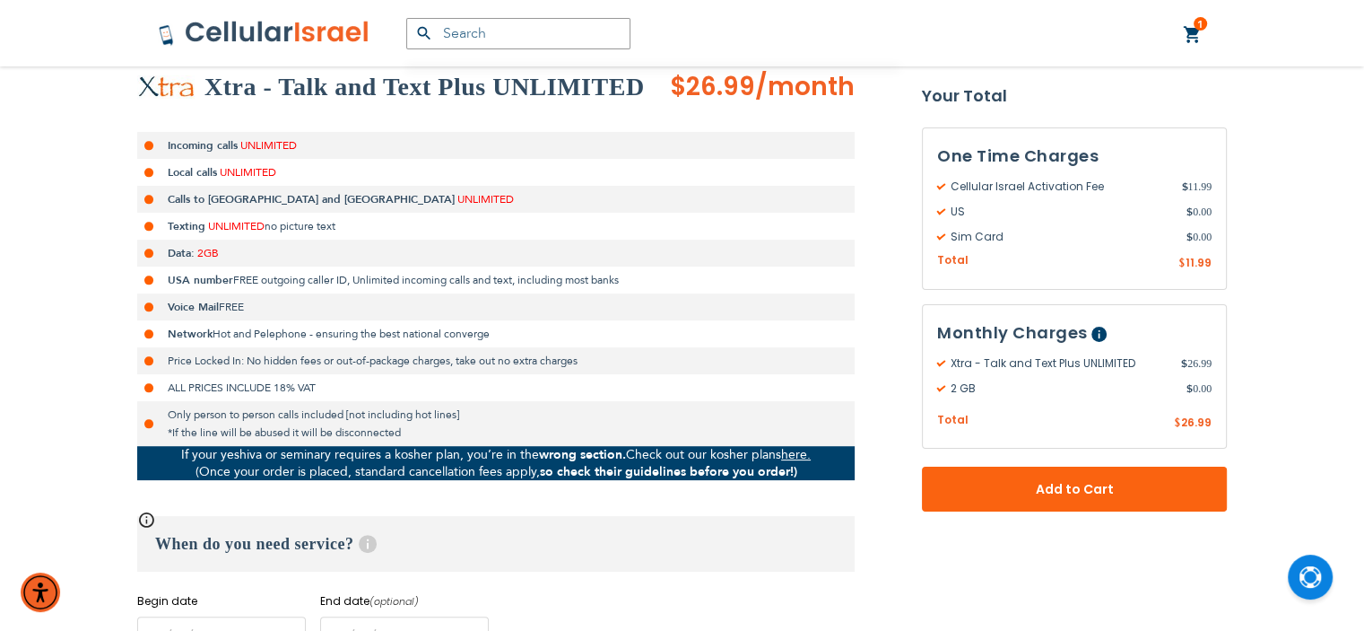 Image resolution: width=1364 pixels, height=631 pixels. Describe the element at coordinates (193, 307) in the screenshot. I see `strong: Voice Mail` at that location.